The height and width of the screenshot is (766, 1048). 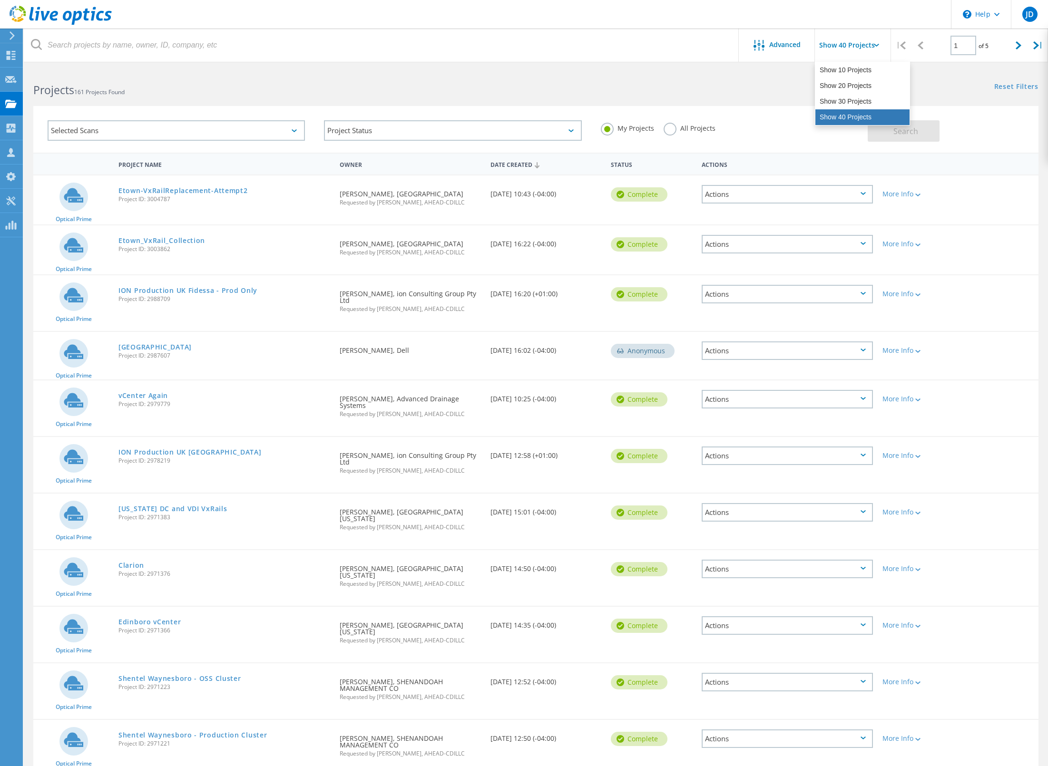 What do you see at coordinates (862, 101) in the screenshot?
I see `div: Show 30 Projects` at bounding box center [862, 101].